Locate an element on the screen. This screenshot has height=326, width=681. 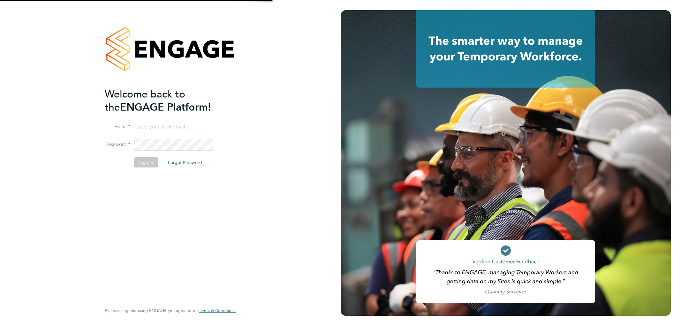
button: Forgot Password is located at coordinates (185, 162).